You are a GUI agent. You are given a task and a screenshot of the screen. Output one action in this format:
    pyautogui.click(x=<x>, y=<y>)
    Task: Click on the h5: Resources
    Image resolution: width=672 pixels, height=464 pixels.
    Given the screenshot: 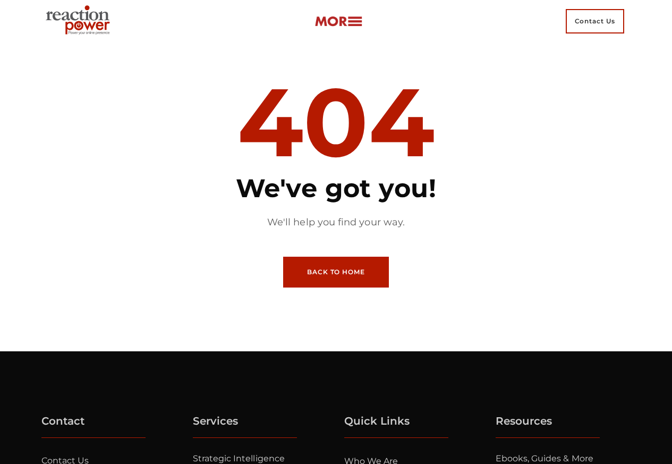 What is the action you would take?
    pyautogui.click(x=548, y=426)
    